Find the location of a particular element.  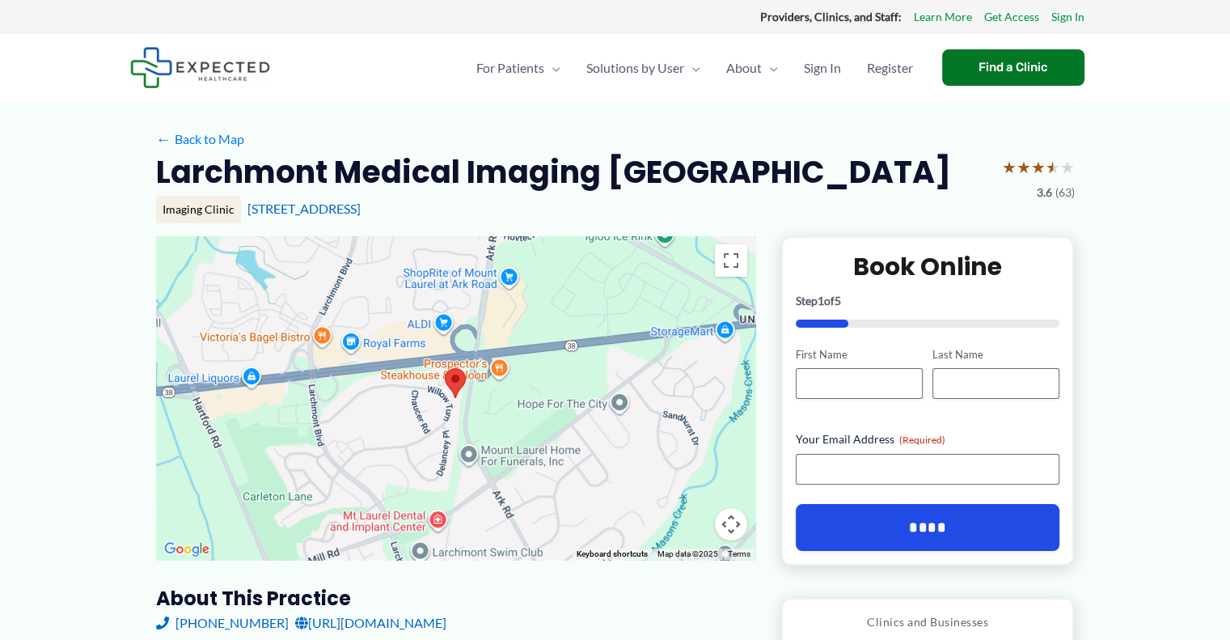

span: (Required) is located at coordinates (922, 439).